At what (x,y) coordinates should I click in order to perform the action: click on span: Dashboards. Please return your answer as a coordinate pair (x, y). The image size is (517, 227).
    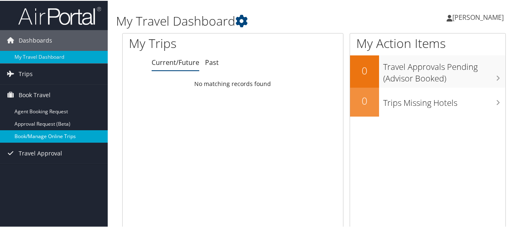
    Looking at the image, I should click on (35, 40).